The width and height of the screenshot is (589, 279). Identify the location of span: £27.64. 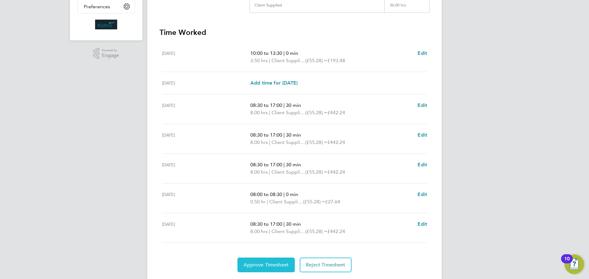
(332, 202).